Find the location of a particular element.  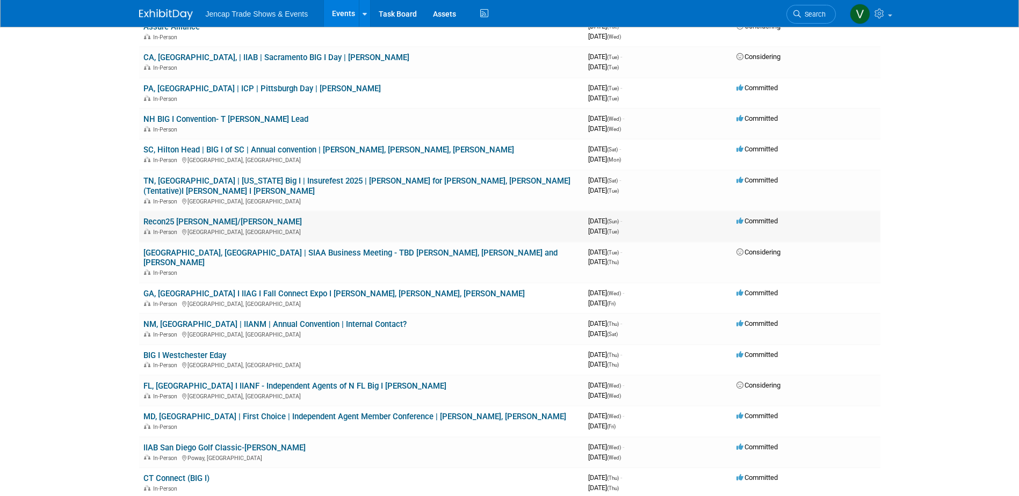

span: (Sun) is located at coordinates (613, 221).